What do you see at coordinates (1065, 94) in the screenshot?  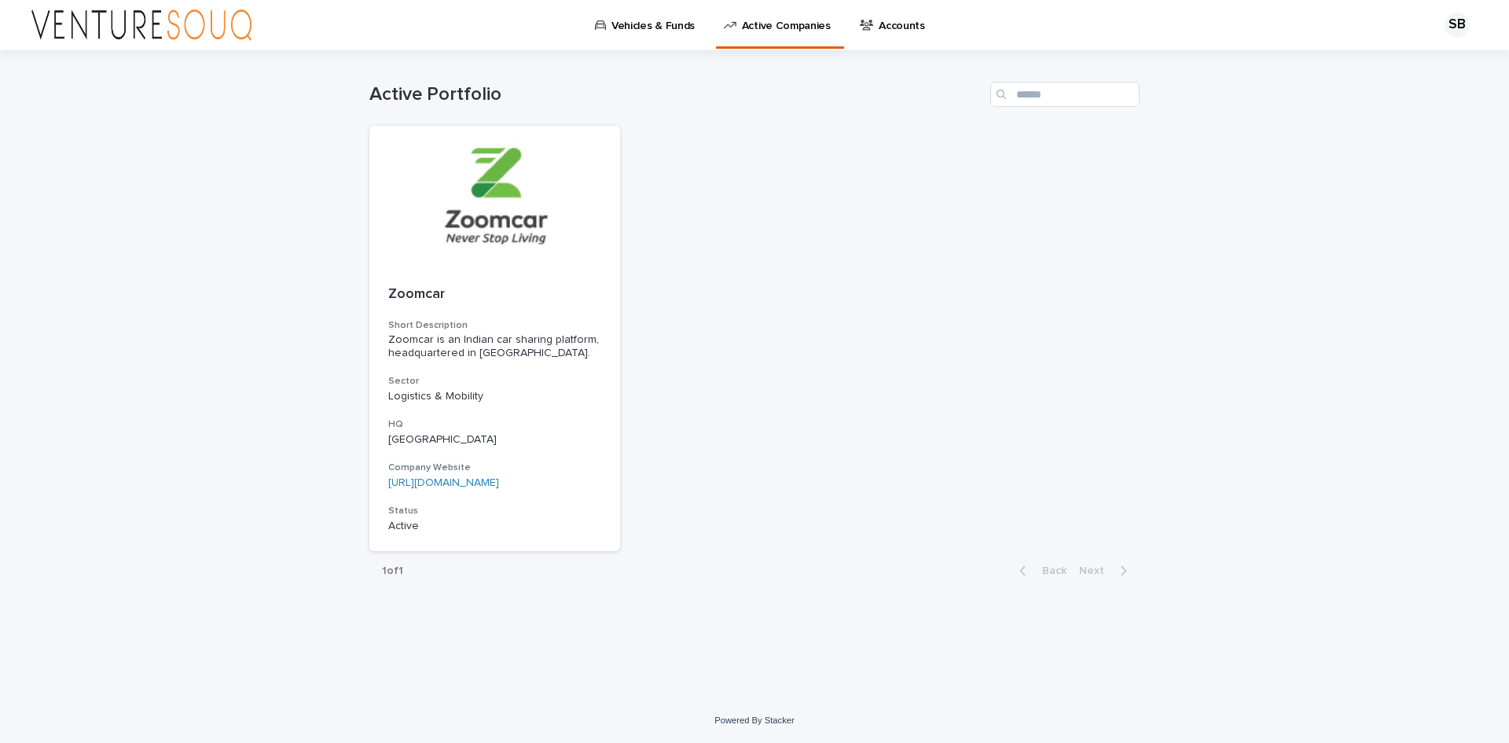 I see `div: Search` at bounding box center [1065, 94].